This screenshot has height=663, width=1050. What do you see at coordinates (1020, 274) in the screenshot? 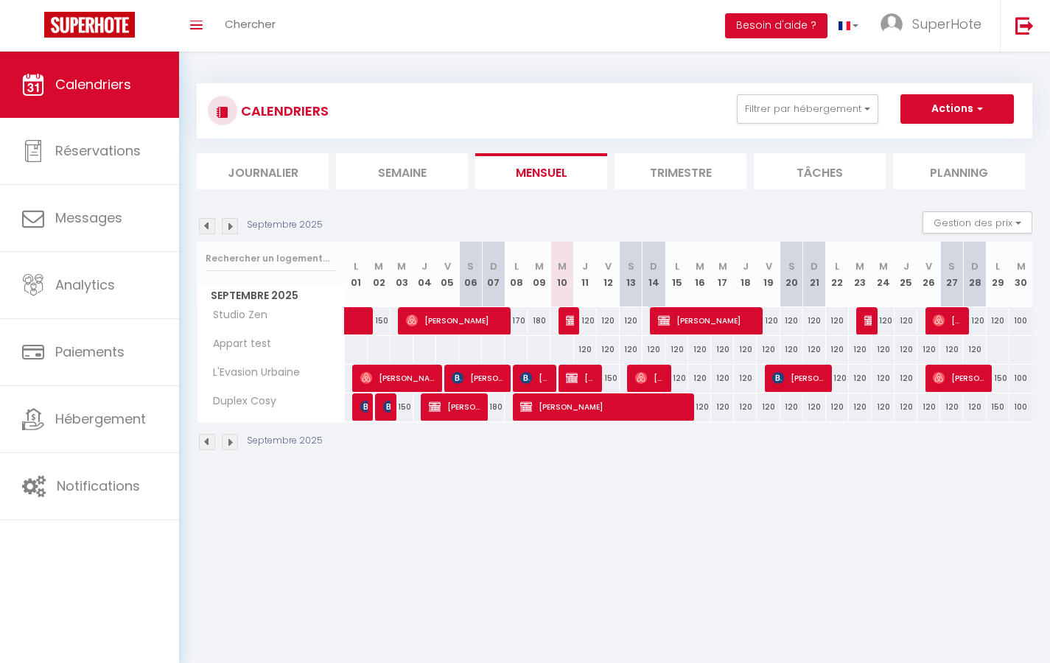
I see `th: 30` at bounding box center [1020, 274].